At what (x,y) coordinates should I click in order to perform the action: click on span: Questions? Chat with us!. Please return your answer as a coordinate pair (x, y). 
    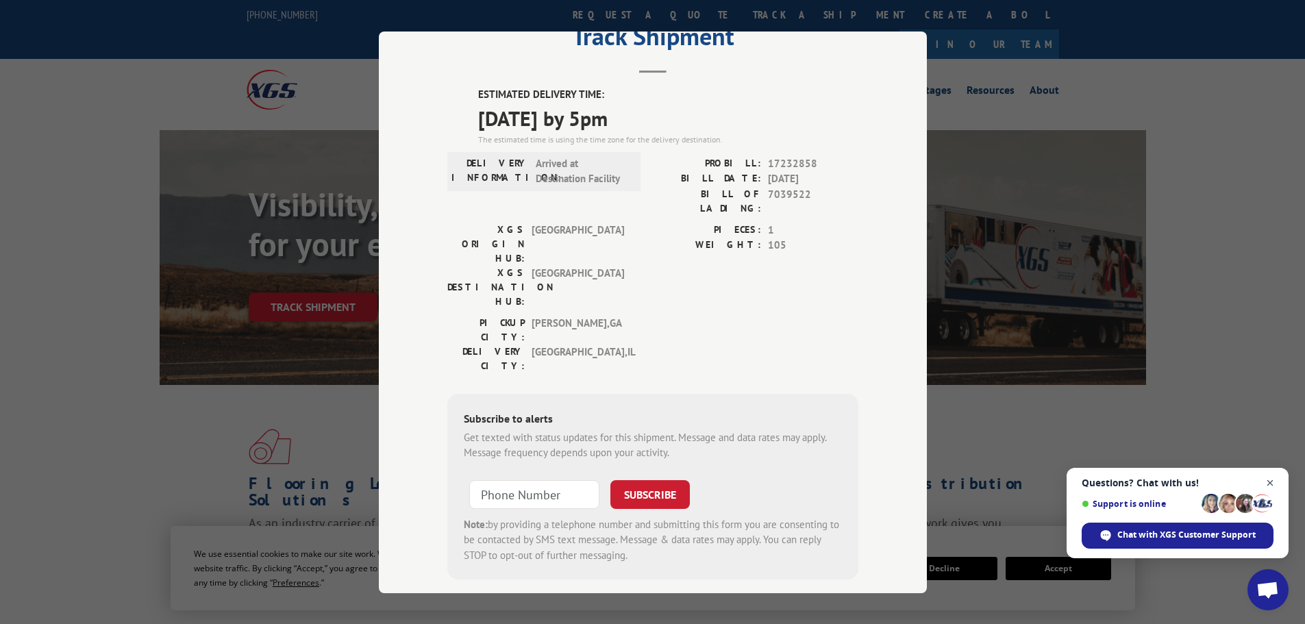
    Looking at the image, I should click on (1177, 483).